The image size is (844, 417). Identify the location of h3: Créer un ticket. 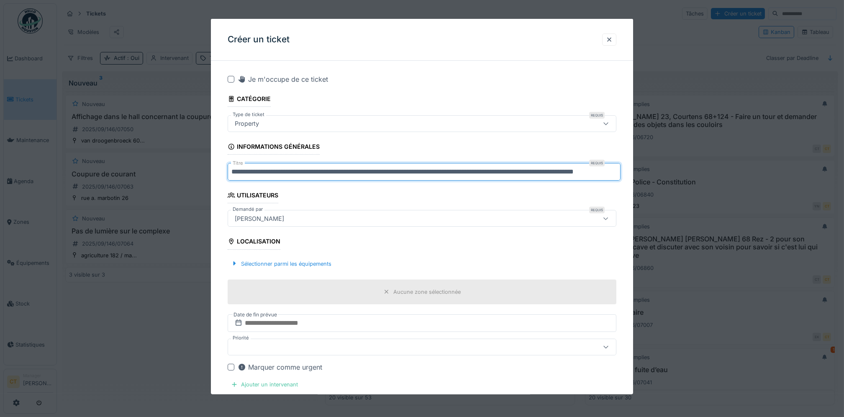
(259, 39).